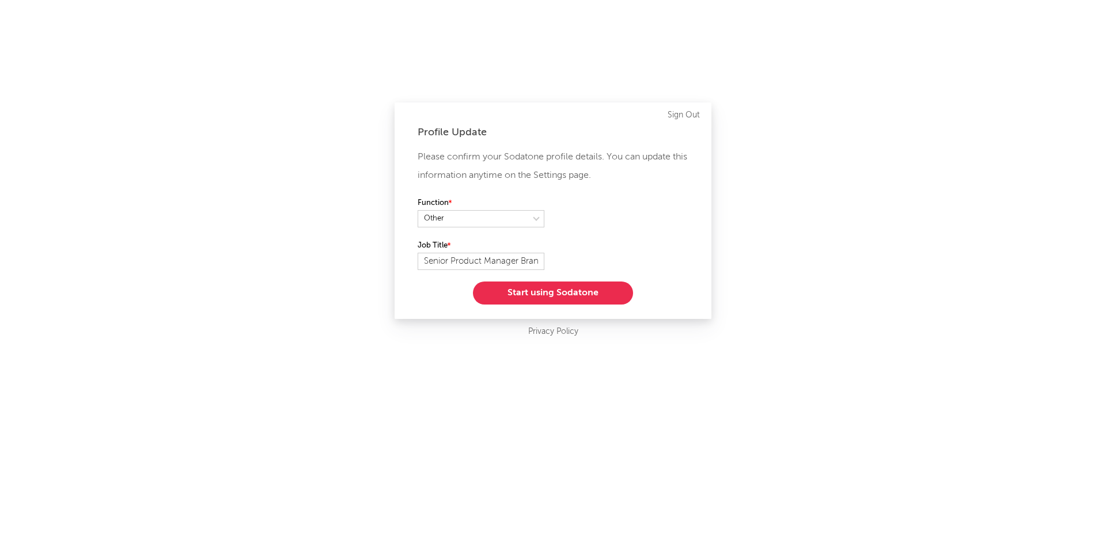 Image resolution: width=1106 pixels, height=544 pixels. What do you see at coordinates (553, 332) in the screenshot?
I see `a: Privacy Policy` at bounding box center [553, 332].